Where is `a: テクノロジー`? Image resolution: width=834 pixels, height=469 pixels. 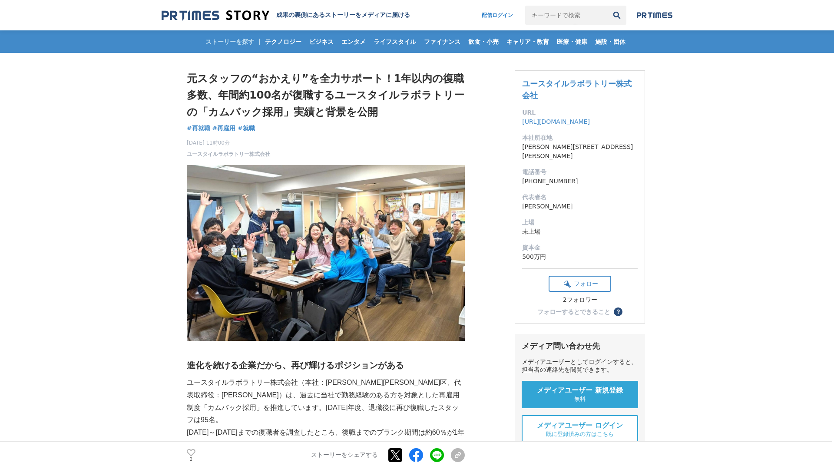
a: テクノロジー is located at coordinates (283, 42).